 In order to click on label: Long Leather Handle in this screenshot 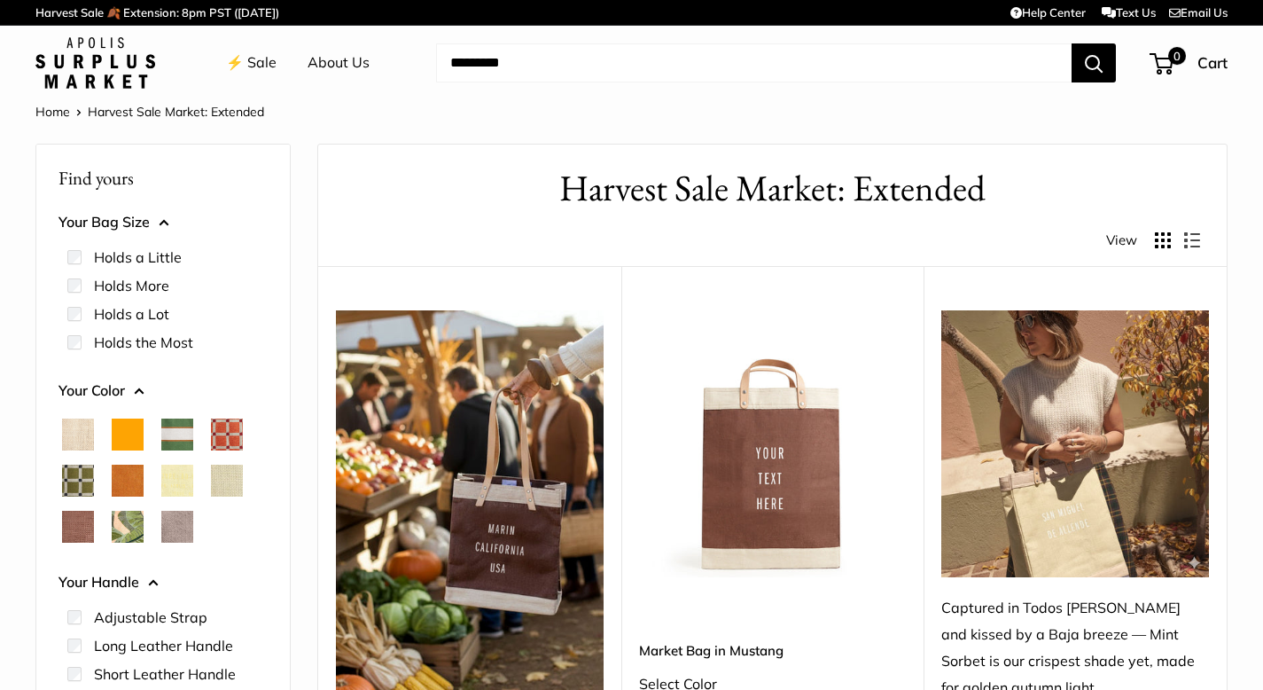, I will do `click(163, 645)`.